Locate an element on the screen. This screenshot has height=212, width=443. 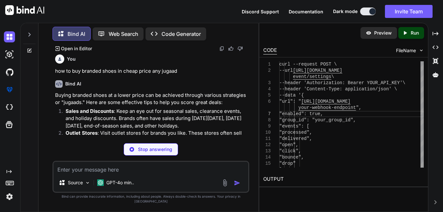
p: : Keep an eye out for seasonal sales, clearance events, and holiday discounts. Brands often have ... is located at coordinates (157, 119).